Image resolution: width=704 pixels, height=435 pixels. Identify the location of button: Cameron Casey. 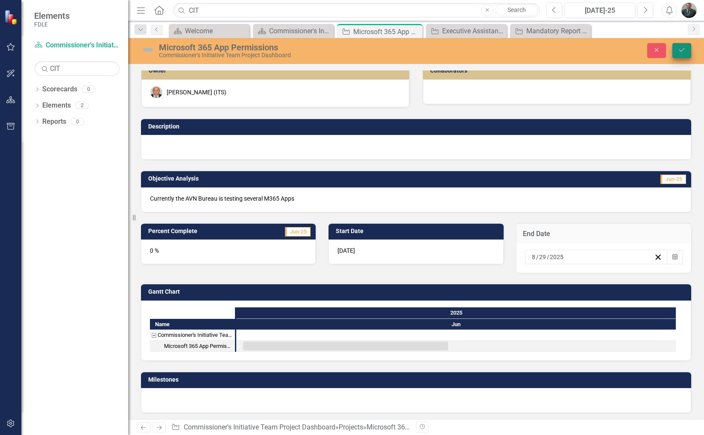
(689, 10).